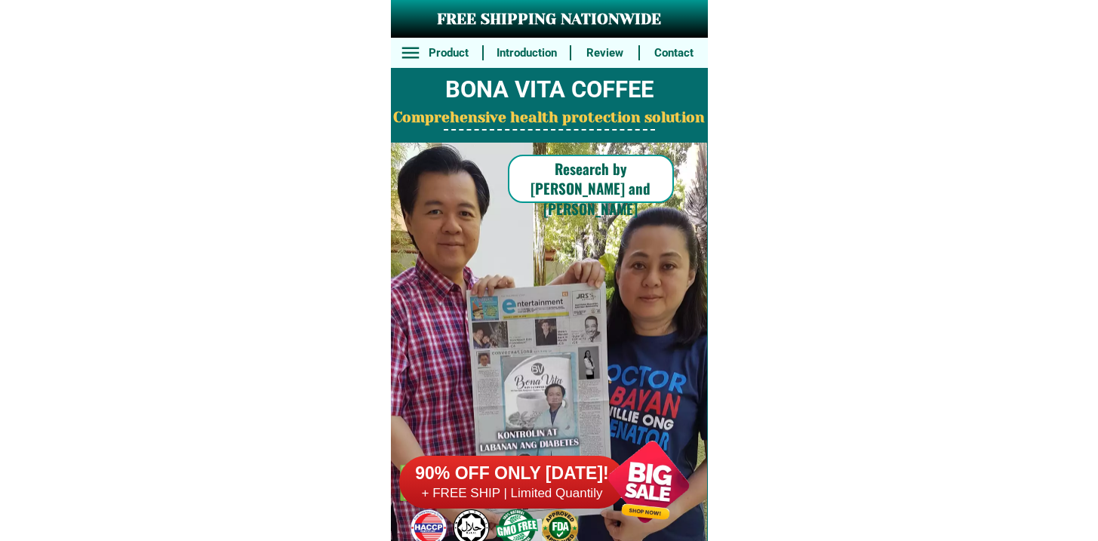 Image resolution: width=1098 pixels, height=541 pixels. Describe the element at coordinates (550, 20) in the screenshot. I see `h3: FREE SHIPPING NATIONWIDE` at that location.